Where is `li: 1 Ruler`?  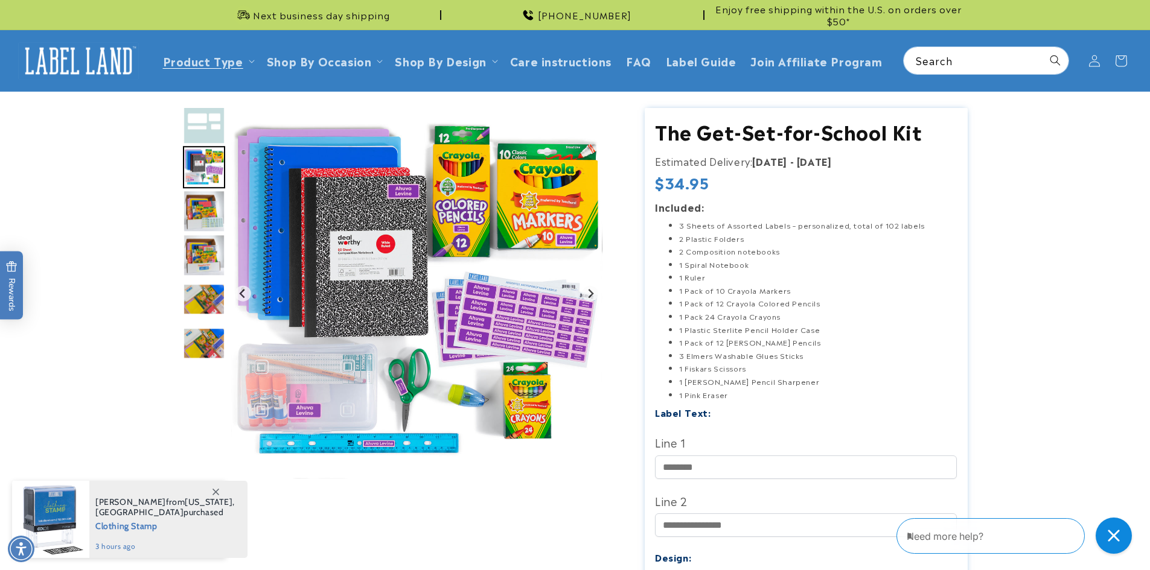 li: 1 Ruler is located at coordinates (818, 278).